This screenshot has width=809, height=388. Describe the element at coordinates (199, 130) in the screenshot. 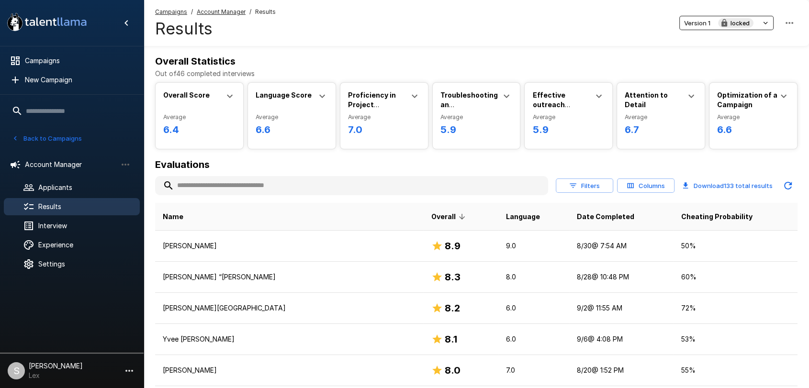

I see `h6: 6.4` at that location.